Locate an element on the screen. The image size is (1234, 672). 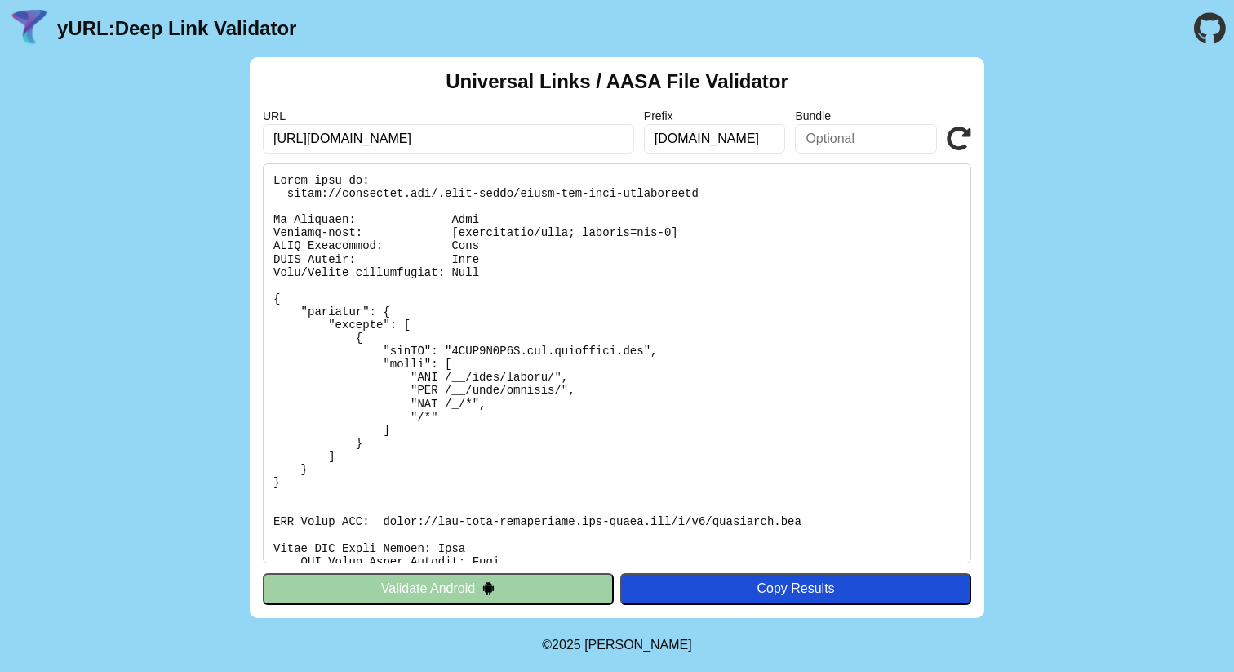
a: yURL:Deep Link Validator is located at coordinates (176, 29).